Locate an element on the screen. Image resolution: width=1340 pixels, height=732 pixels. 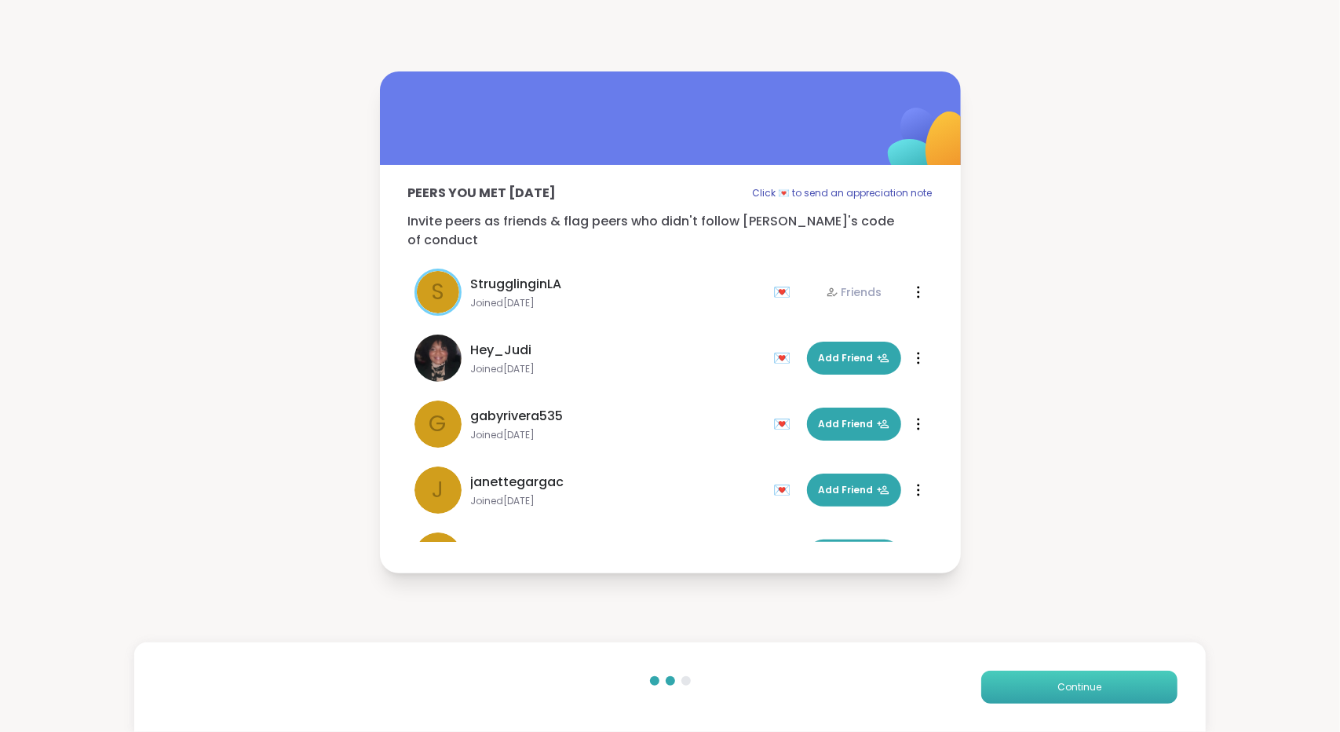
p: Click 💌 to send an appreciation note is located at coordinates (842, 193).